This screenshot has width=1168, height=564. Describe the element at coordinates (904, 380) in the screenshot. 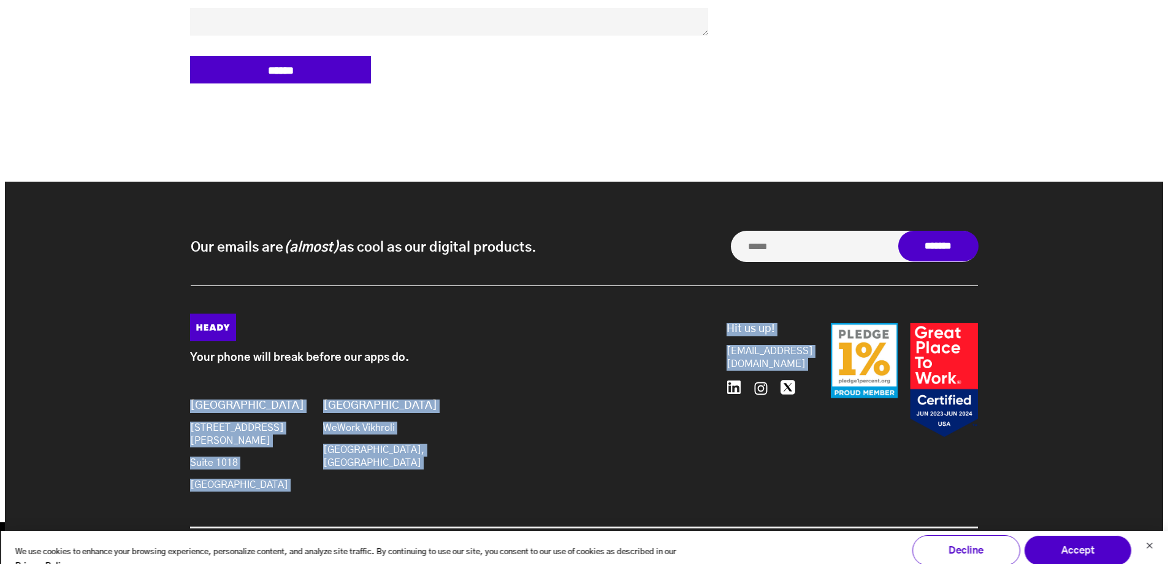

I see `img: Badges-24` at that location.